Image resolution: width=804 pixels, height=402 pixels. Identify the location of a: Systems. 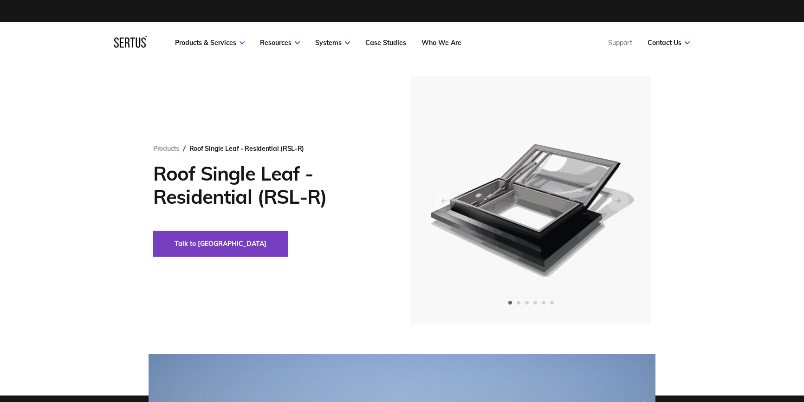
(332, 43).